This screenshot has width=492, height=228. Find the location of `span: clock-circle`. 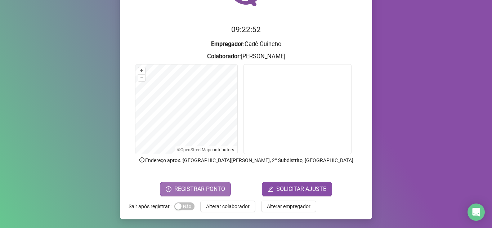

span: clock-circle is located at coordinates (169, 189).